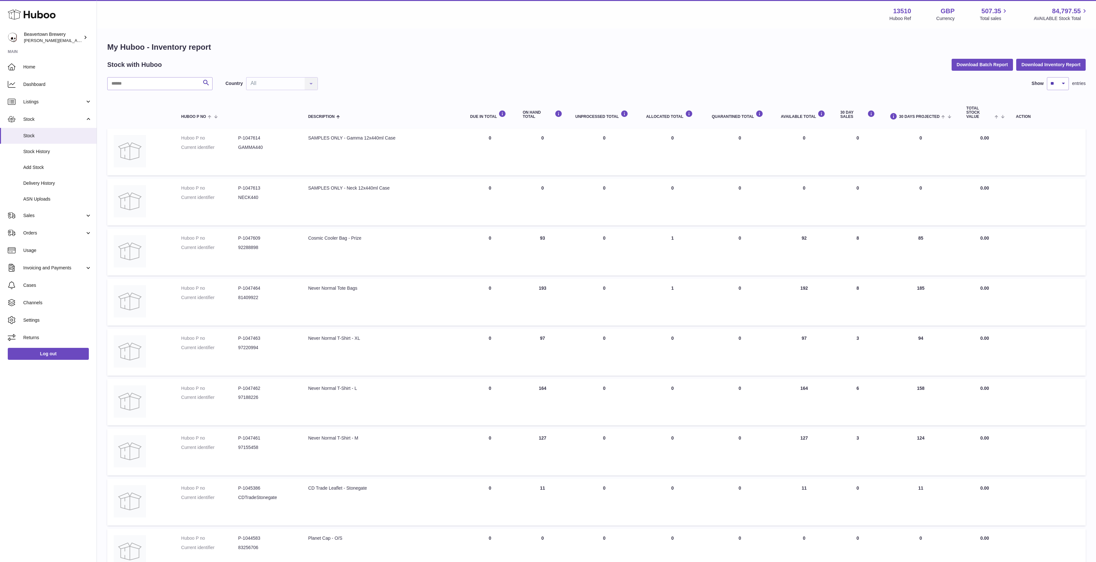  Describe the element at coordinates (383, 388) in the screenshot. I see `div: Never Normal T-Shirt - L` at that location.